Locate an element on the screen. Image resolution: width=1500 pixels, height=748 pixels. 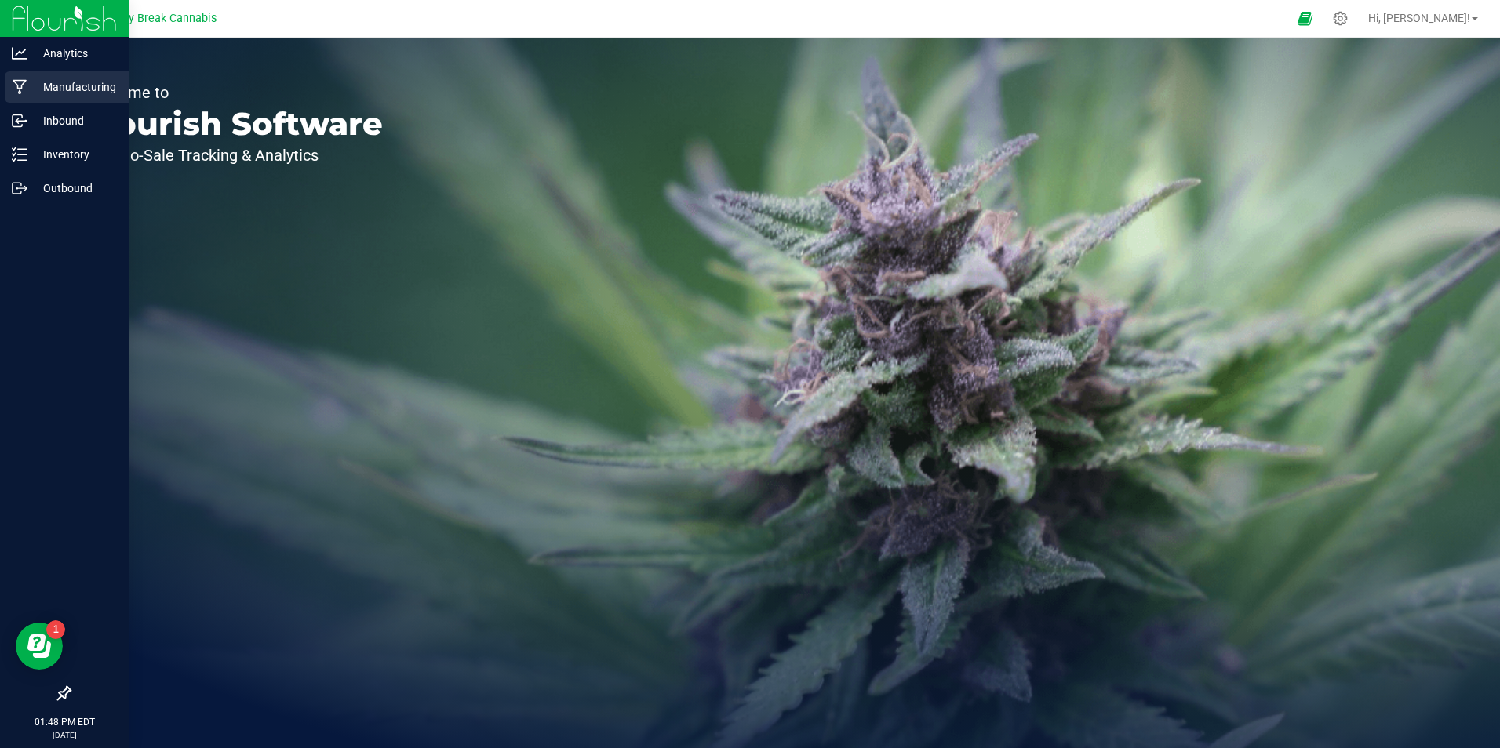
inline-svg: Outbound is located at coordinates (20, 188).